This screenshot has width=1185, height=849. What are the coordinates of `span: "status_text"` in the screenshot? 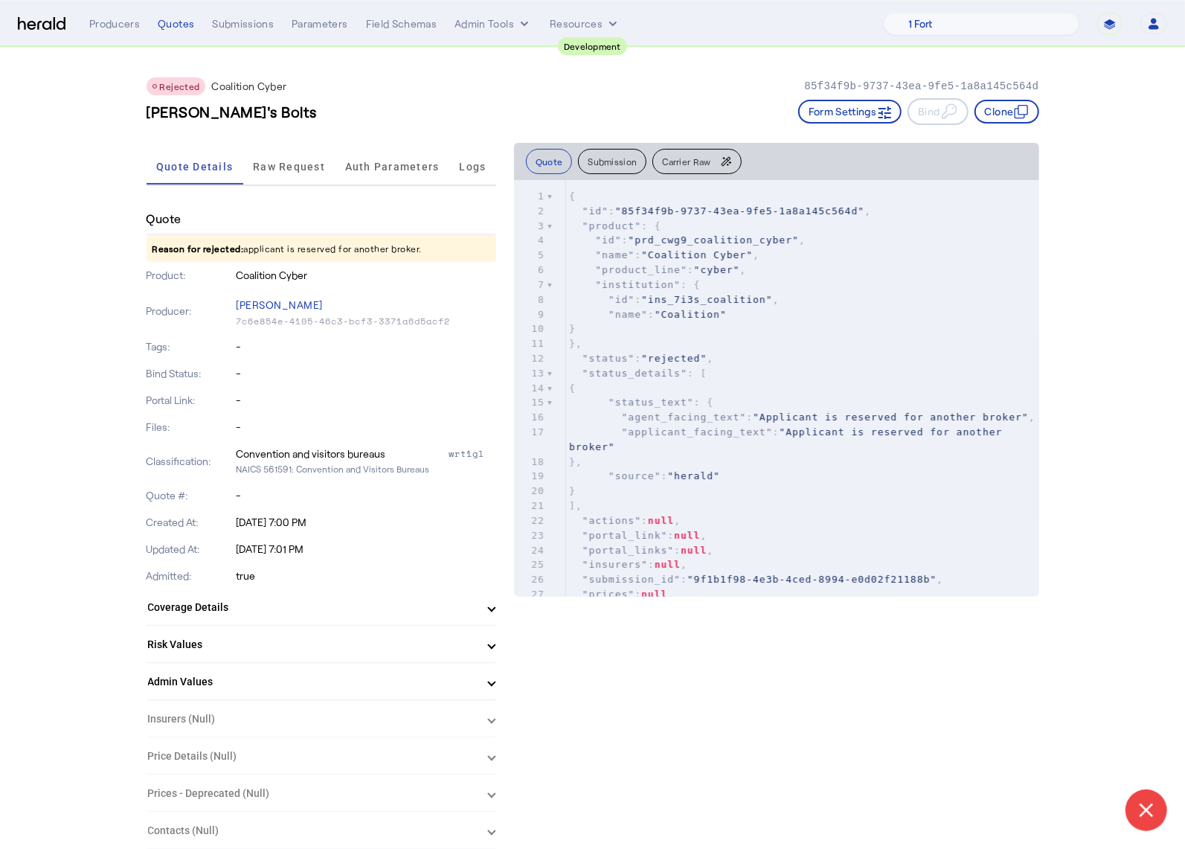 It's located at (651, 402).